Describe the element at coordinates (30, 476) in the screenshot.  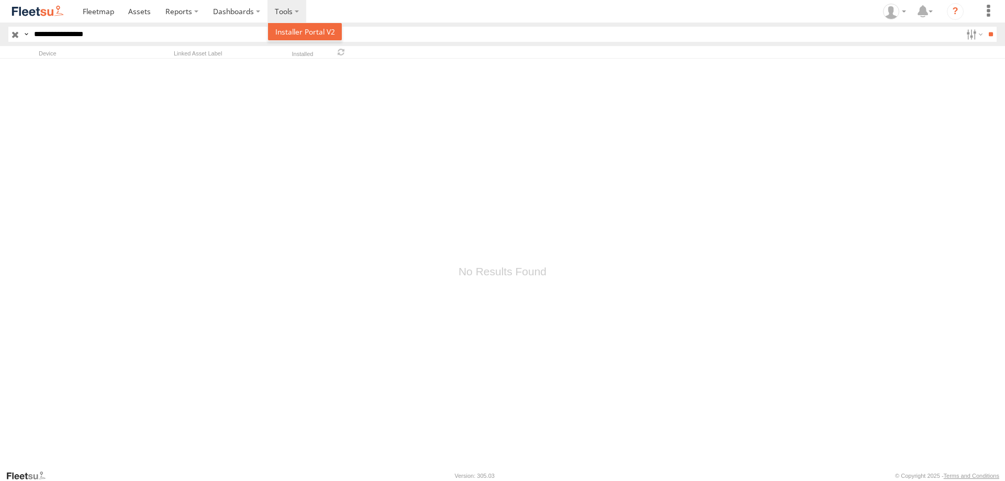
I see `a: Visit our Website` at that location.